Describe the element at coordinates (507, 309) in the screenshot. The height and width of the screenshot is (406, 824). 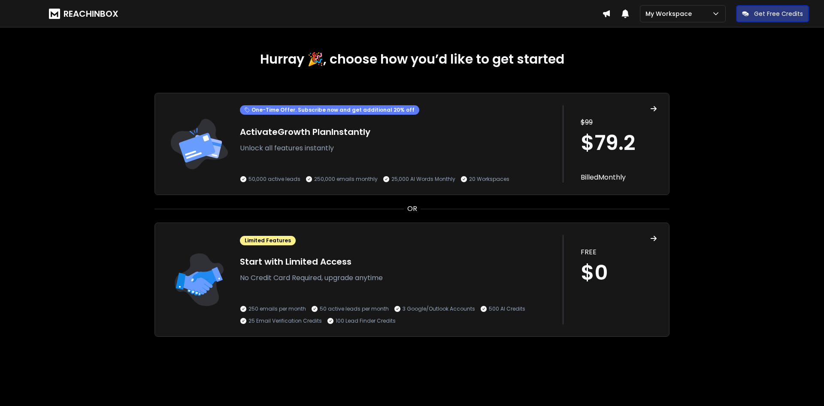
I see `p: 500 AI Credits` at that location.